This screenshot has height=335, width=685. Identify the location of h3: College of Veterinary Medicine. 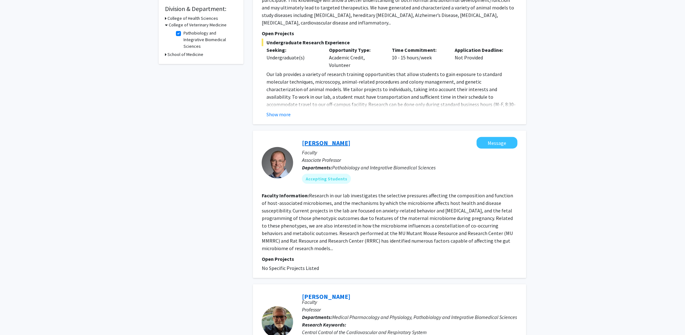
(198, 25).